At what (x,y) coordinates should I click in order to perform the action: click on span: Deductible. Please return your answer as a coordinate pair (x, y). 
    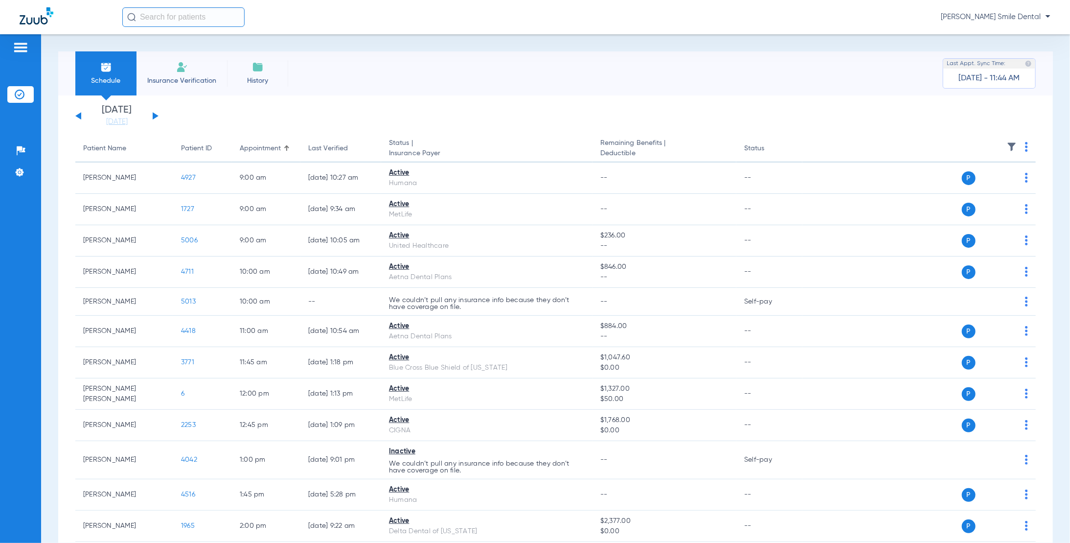
    Looking at the image, I should click on (664, 153).